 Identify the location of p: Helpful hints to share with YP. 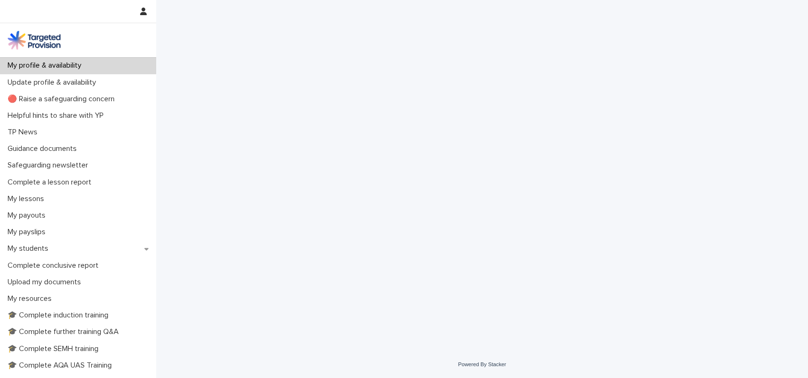
(57, 115).